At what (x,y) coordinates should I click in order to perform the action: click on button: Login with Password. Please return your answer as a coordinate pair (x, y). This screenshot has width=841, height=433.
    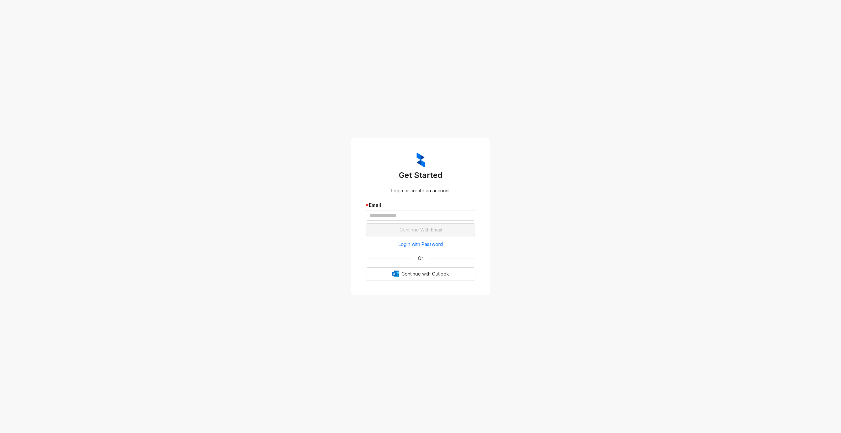
    Looking at the image, I should click on (421, 244).